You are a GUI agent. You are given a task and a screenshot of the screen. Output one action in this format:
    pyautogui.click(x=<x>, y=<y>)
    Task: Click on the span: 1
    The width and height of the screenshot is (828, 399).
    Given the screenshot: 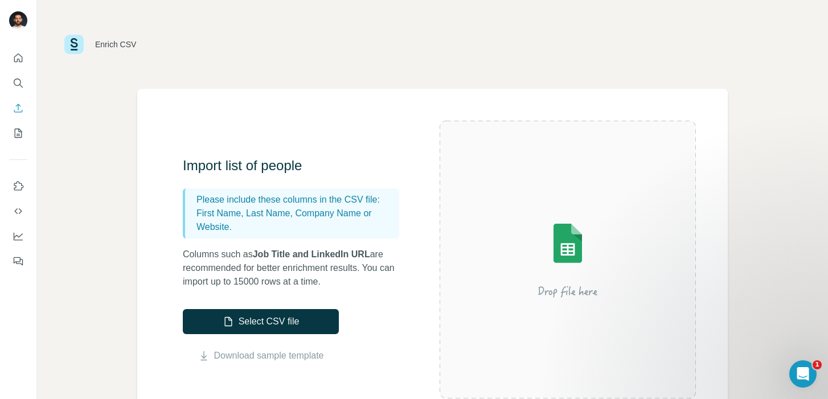 What is the action you would take?
    pyautogui.click(x=817, y=365)
    